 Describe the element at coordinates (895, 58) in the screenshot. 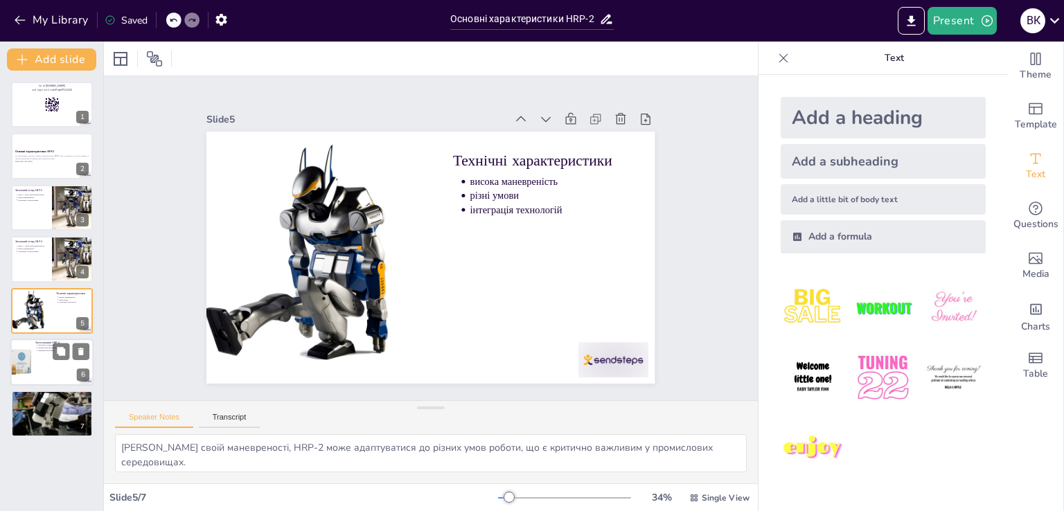

I see `p: Text` at that location.